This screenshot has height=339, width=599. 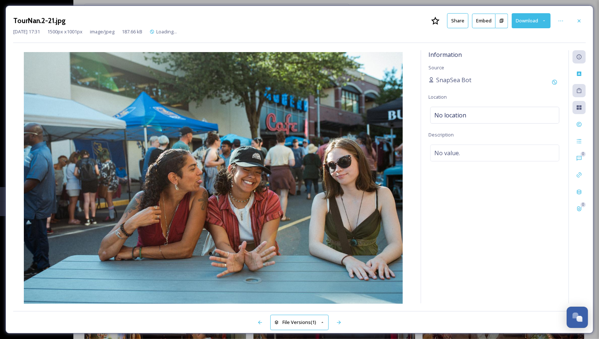 I want to click on span: image/jpeg, so click(x=102, y=32).